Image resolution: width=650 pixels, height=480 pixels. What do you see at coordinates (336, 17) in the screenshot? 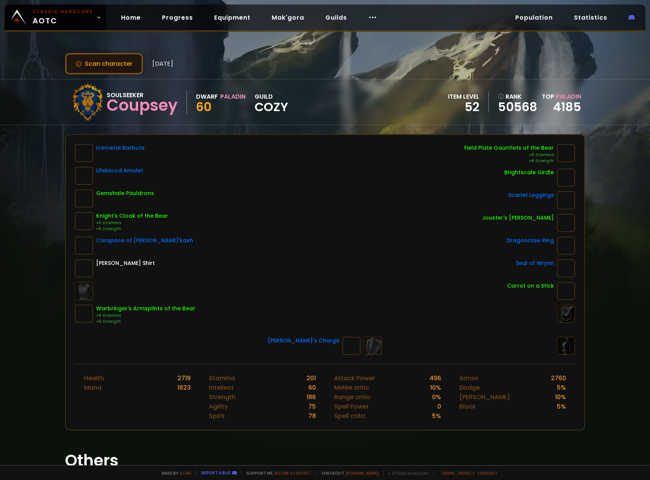
I see `a: Guilds` at bounding box center [336, 17].